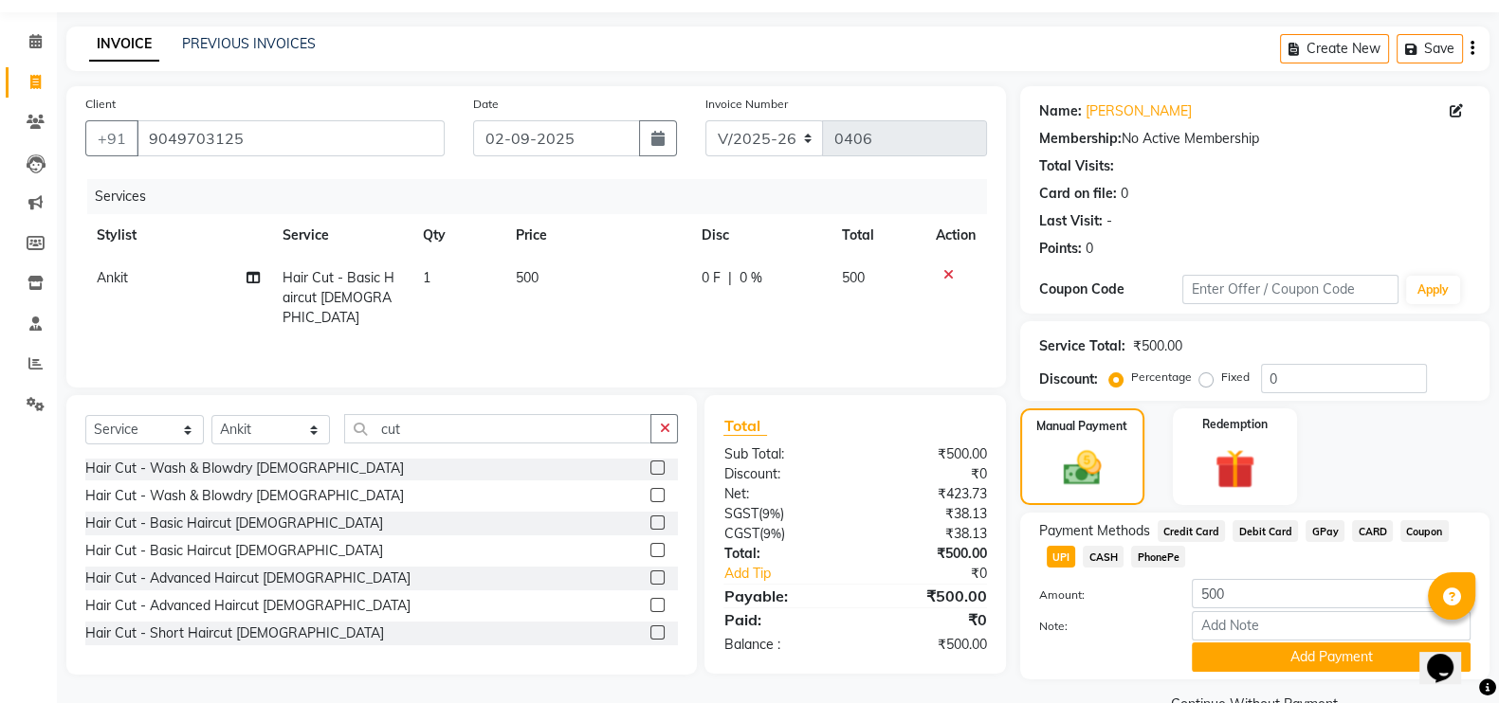  What do you see at coordinates (1234, 425) in the screenshot?
I see `label: Redemption` at bounding box center [1234, 425].